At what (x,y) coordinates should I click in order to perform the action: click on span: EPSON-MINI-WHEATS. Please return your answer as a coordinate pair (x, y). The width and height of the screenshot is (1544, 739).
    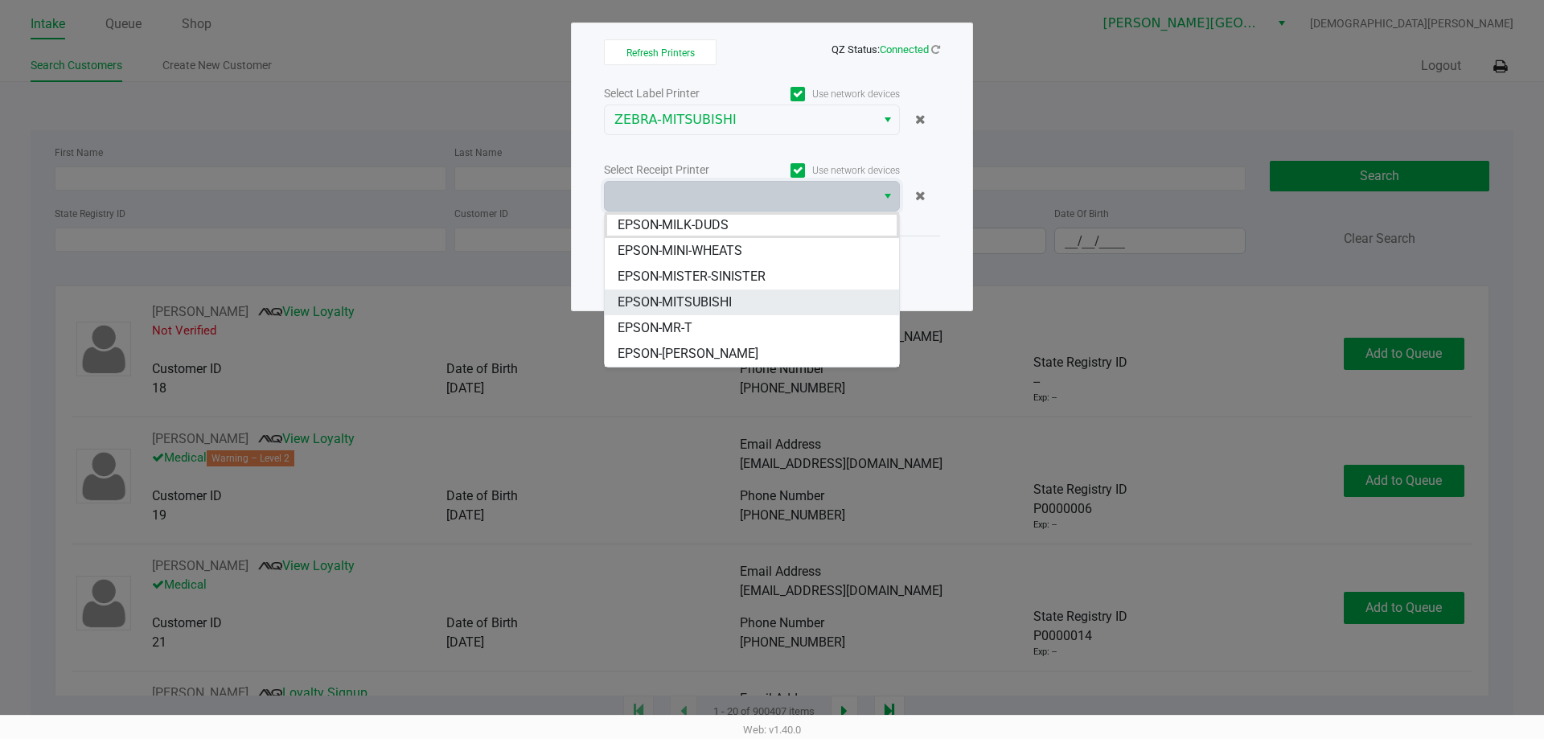
    Looking at the image, I should click on (679, 251).